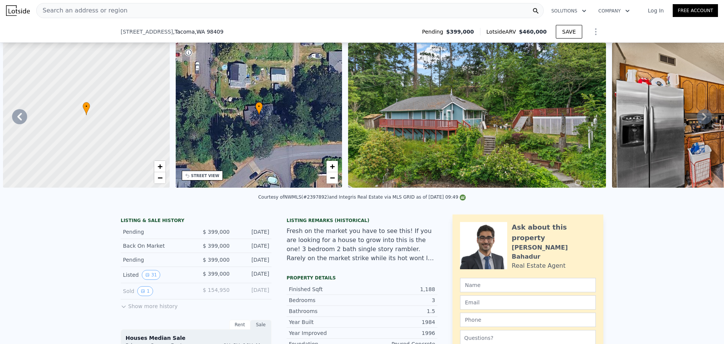 Image resolution: width=724 pixels, height=344 pixels. What do you see at coordinates (399, 311) in the screenshot?
I see `div: 1.5` at bounding box center [399, 311].